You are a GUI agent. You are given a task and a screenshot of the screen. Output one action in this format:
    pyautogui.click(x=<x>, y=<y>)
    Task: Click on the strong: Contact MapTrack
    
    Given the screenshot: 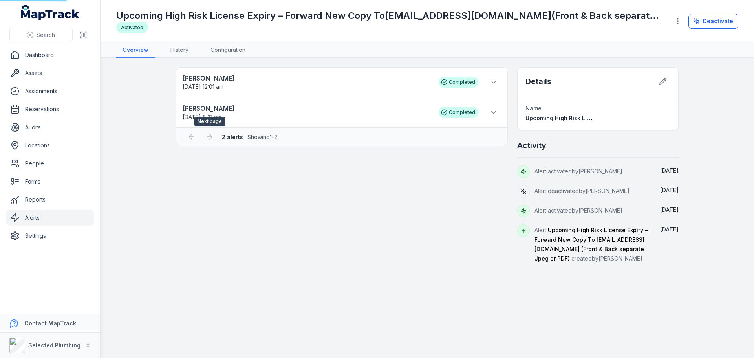 What is the action you would take?
    pyautogui.click(x=50, y=323)
    